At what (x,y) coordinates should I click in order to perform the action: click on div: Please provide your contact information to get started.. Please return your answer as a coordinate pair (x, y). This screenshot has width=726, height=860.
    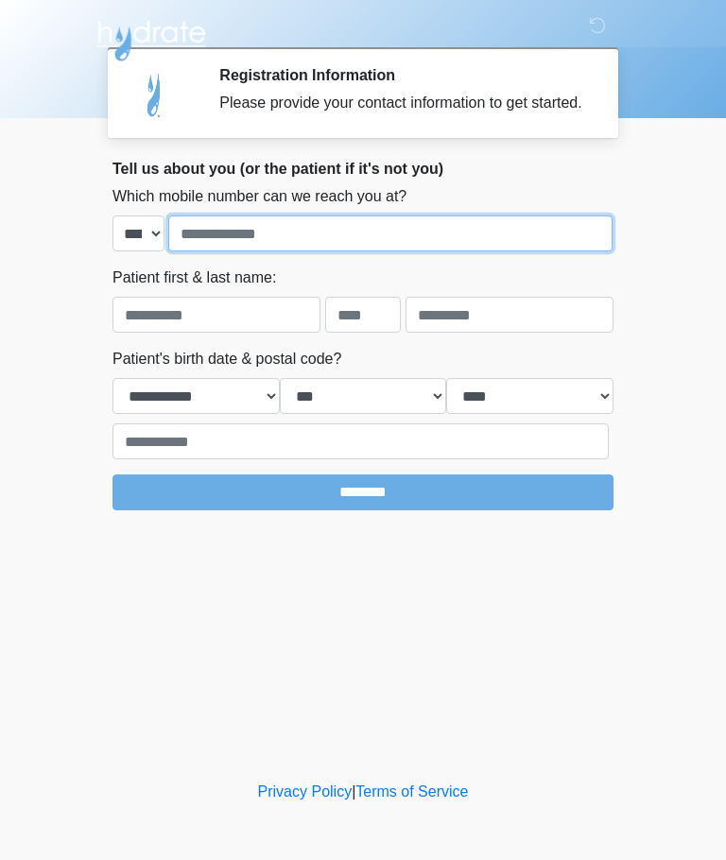
    Looking at the image, I should click on (402, 103).